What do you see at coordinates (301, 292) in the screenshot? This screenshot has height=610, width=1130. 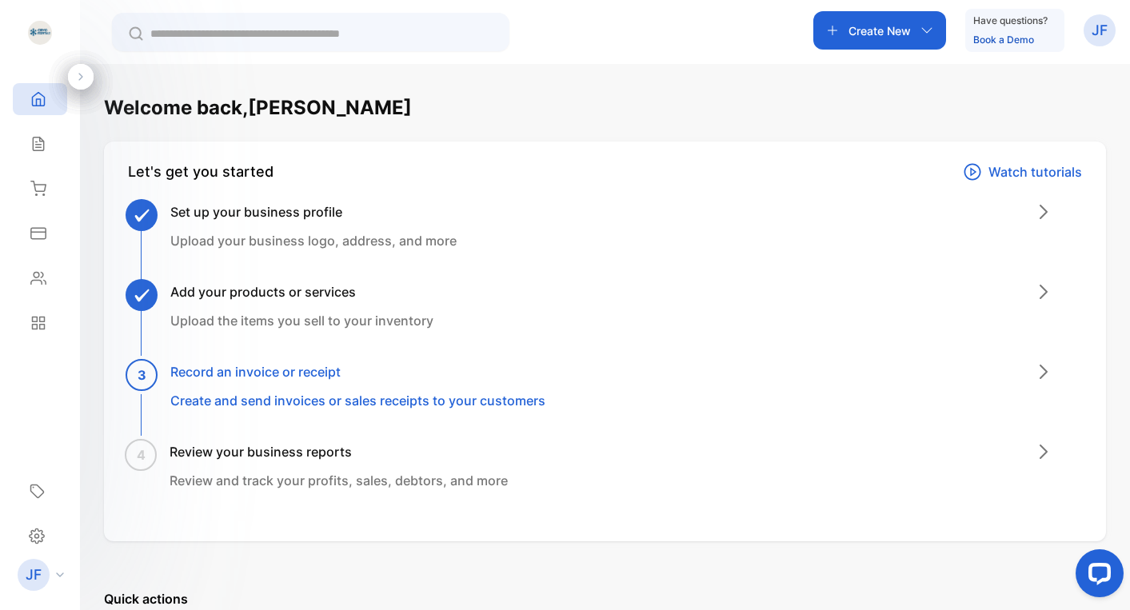 I see `h3: Add your products or services` at bounding box center [301, 292].